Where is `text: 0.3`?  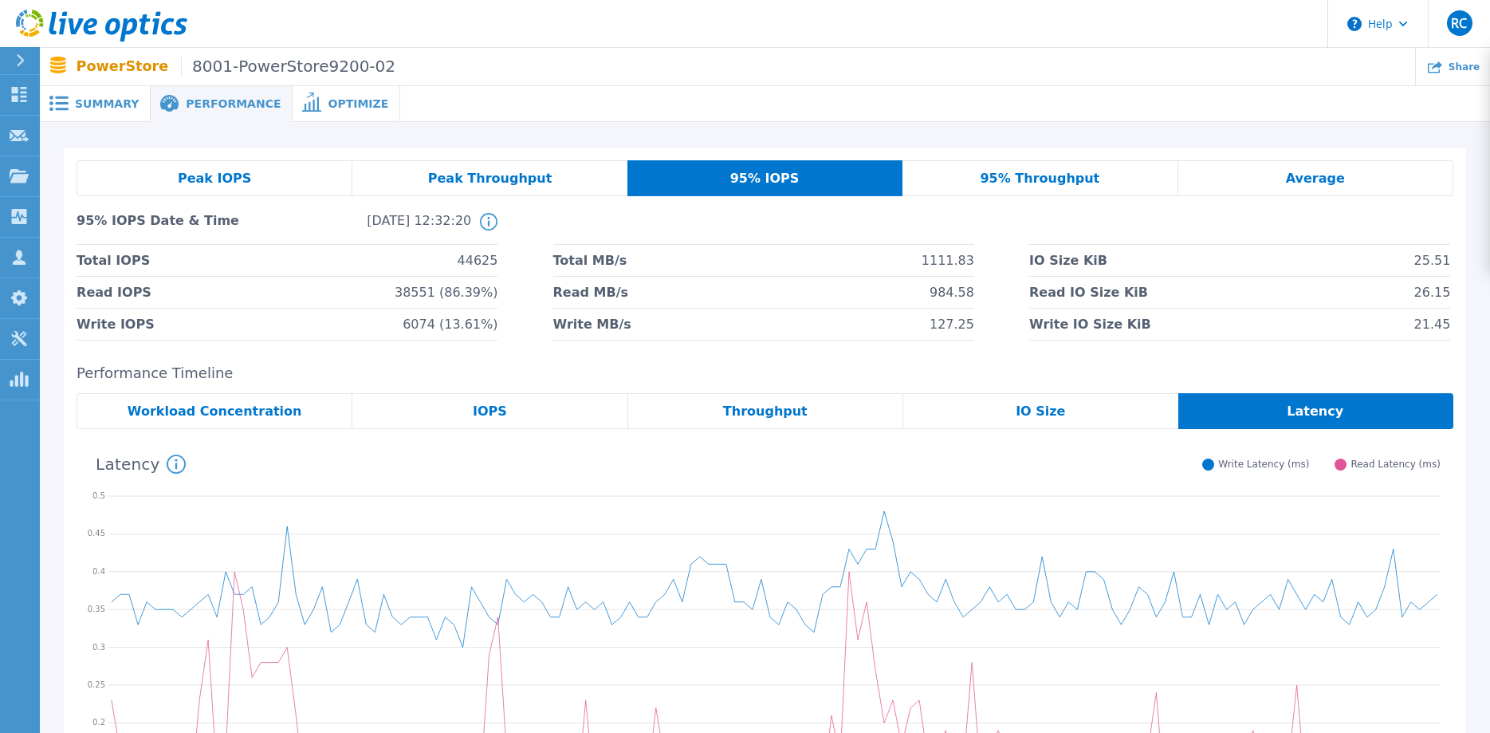
text: 0.3 is located at coordinates (99, 647).